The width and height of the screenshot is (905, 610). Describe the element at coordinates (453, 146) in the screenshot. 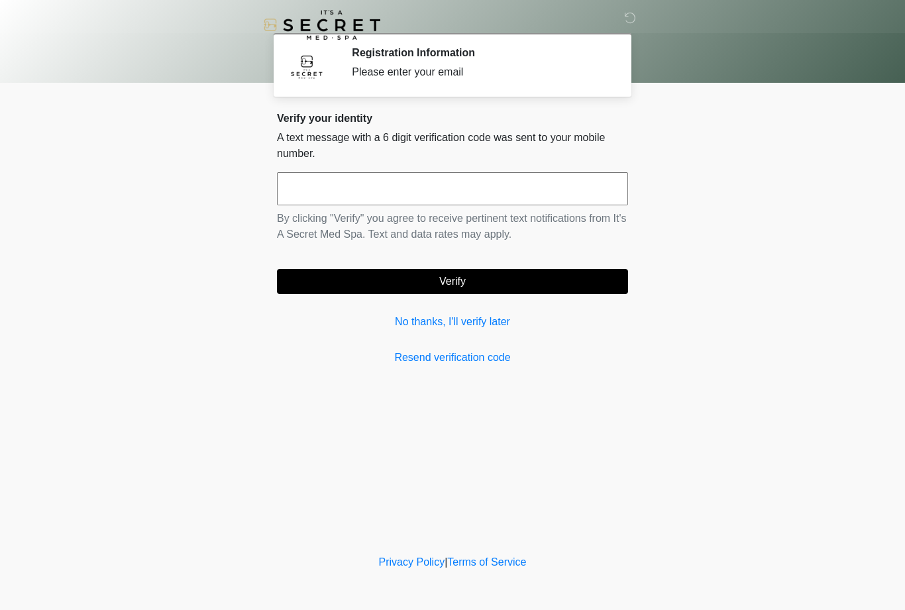

I see `p: A text message with a 6 digit verification code was sent to your mobile number.` at that location.